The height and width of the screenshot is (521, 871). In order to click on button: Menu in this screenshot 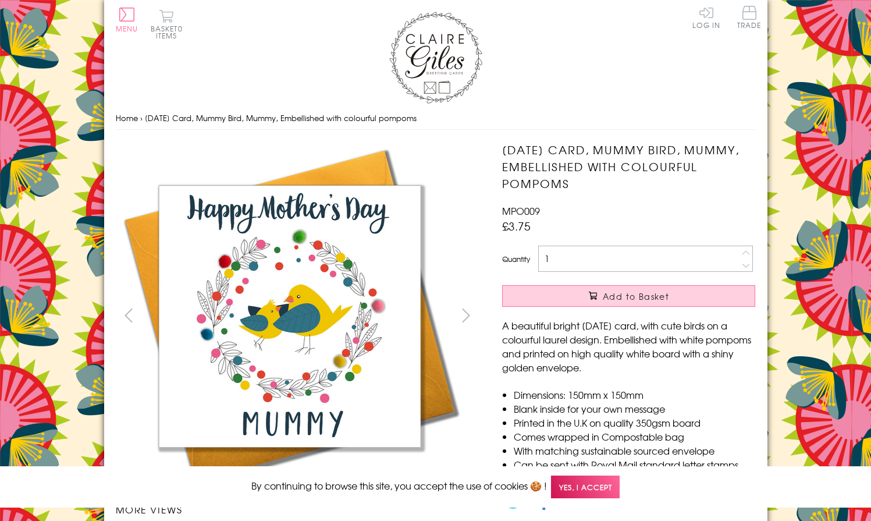, I will do `click(127, 20)`.